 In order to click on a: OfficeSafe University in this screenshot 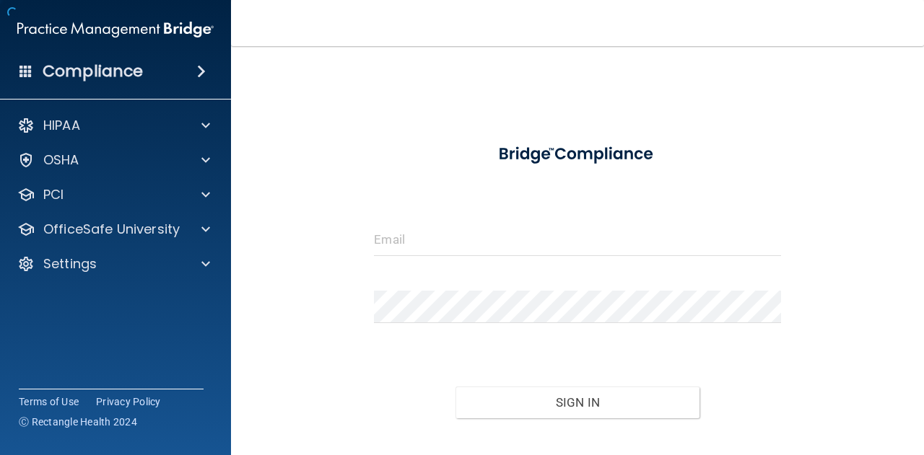, I will do `click(113, 229)`.